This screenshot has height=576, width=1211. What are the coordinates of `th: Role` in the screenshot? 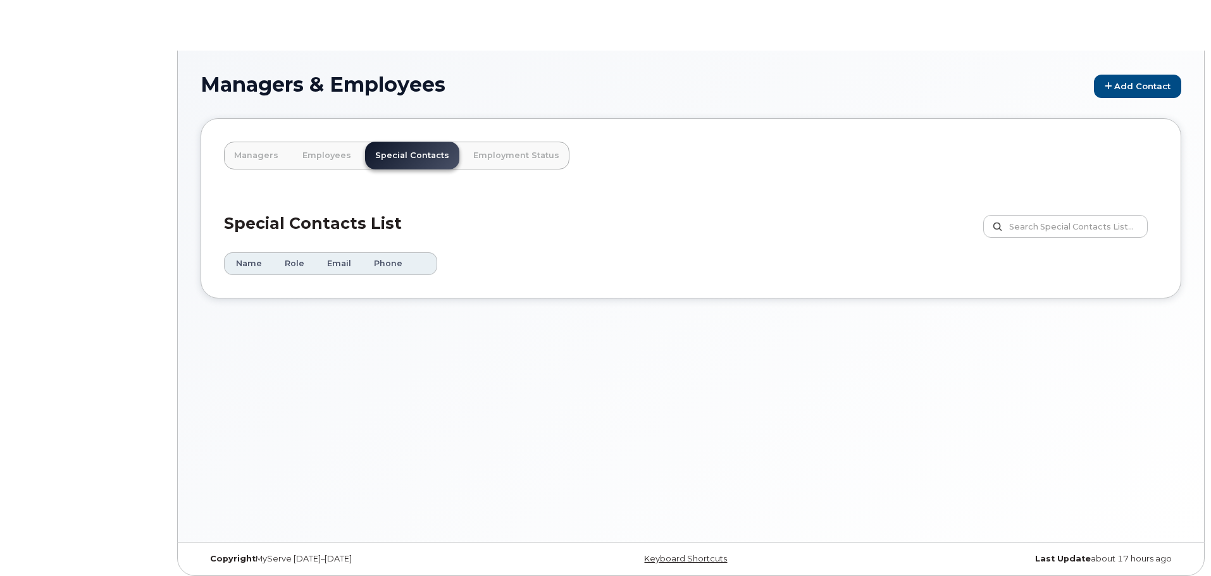 It's located at (294, 264).